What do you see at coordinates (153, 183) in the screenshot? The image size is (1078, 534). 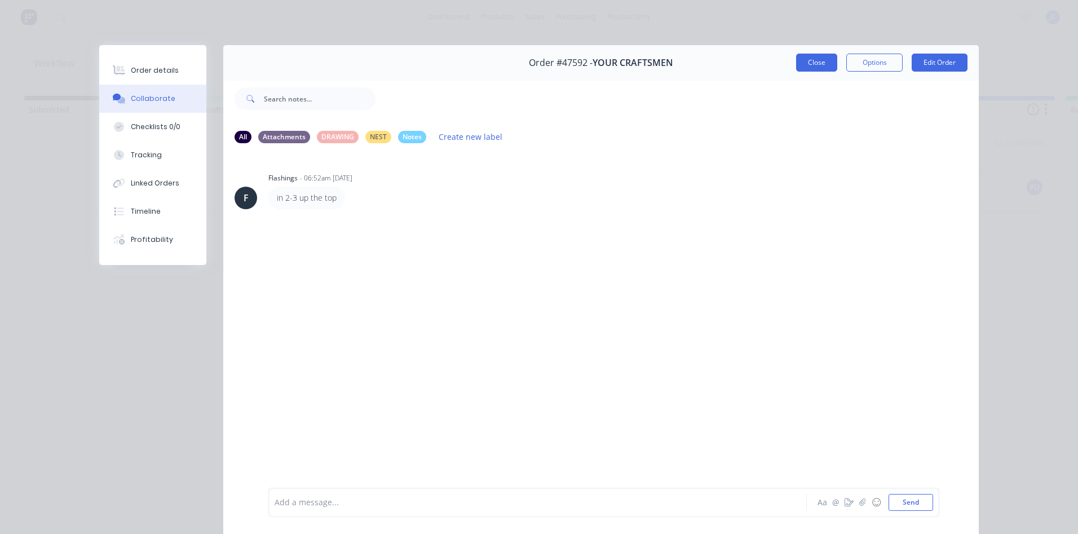 I see `button: Linked Orders` at bounding box center [153, 183].